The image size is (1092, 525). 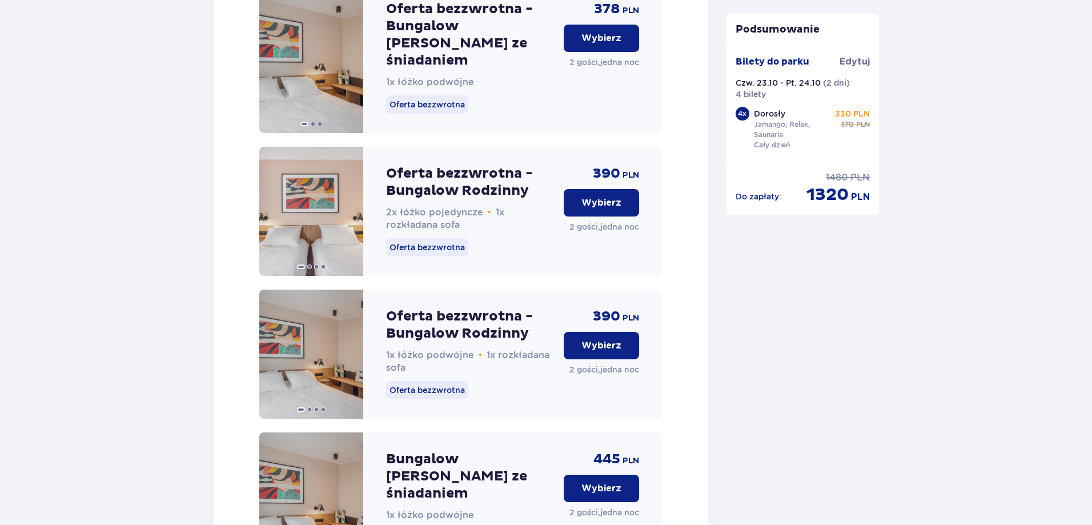 I want to click on p: Czw. 23.10 - Pt. 24.10, so click(x=778, y=83).